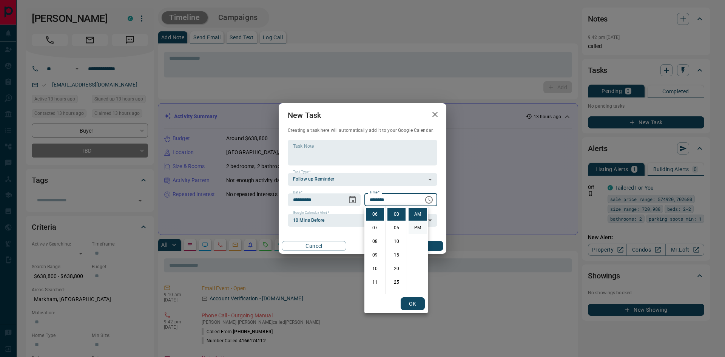 The width and height of the screenshot is (725, 357). What do you see at coordinates (314, 246) in the screenshot?
I see `button: Cancel` at bounding box center [314, 246].